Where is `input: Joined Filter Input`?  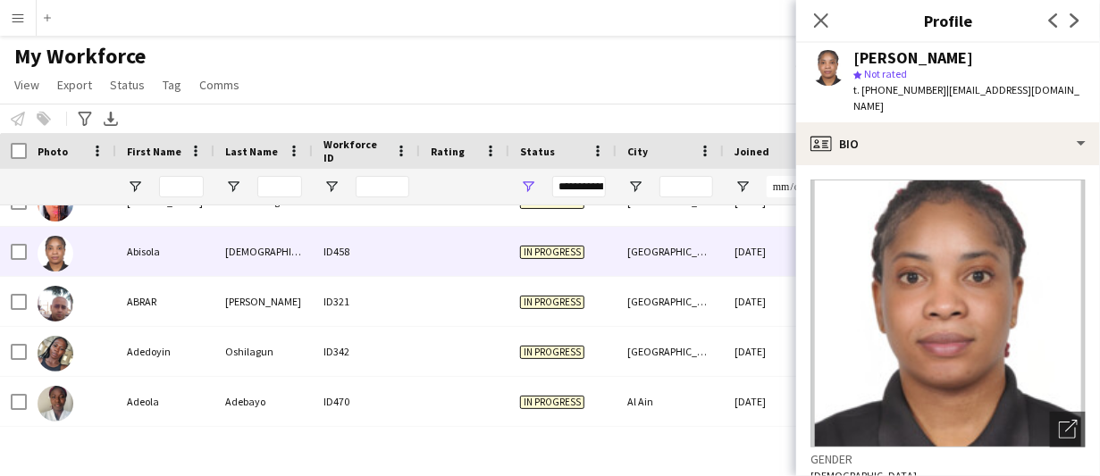 input: Joined Filter Input is located at coordinates (794, 187).